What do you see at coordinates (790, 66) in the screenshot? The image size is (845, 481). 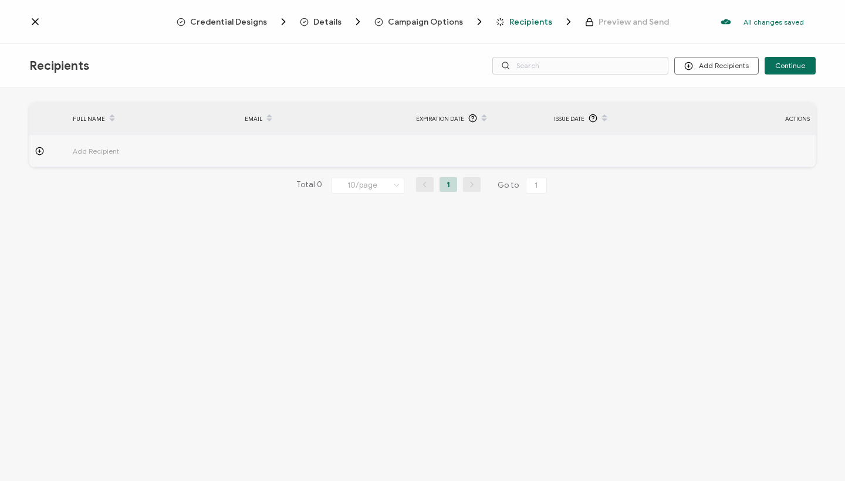 I see `button: Continue` at bounding box center [790, 66].